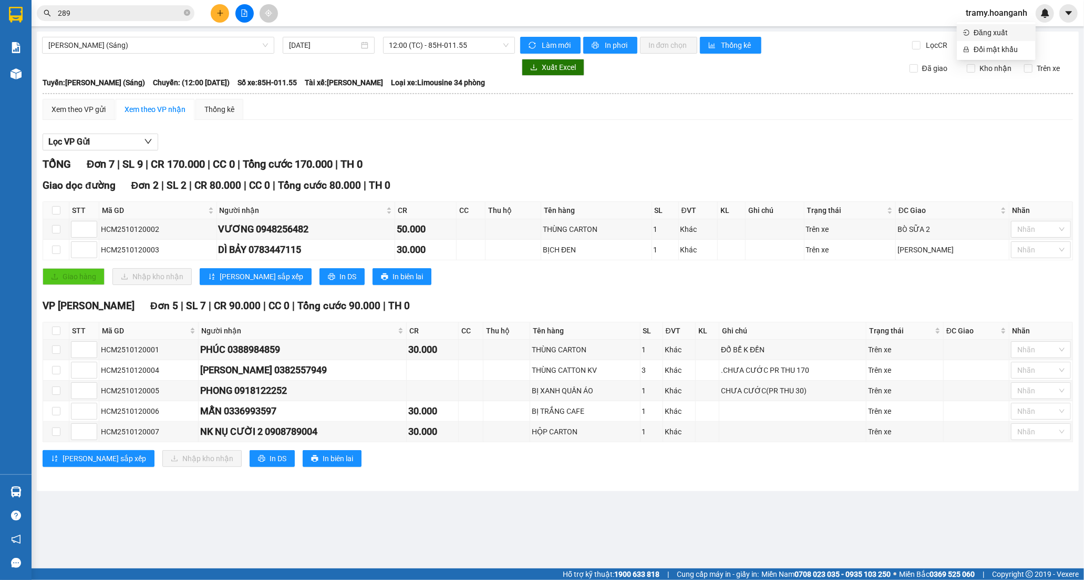  What do you see at coordinates (149, 411) in the screenshot?
I see `div: HCM2510120006` at bounding box center [149, 411].